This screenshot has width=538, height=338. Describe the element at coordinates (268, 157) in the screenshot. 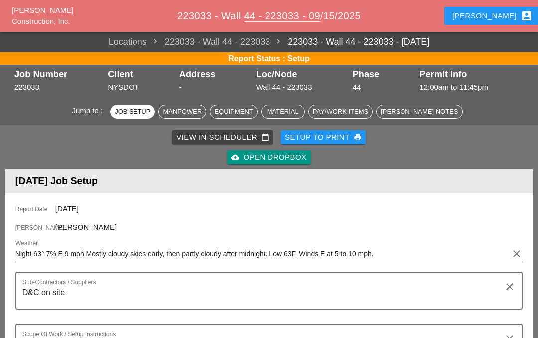

I see `div: Open Dropbox` at that location.